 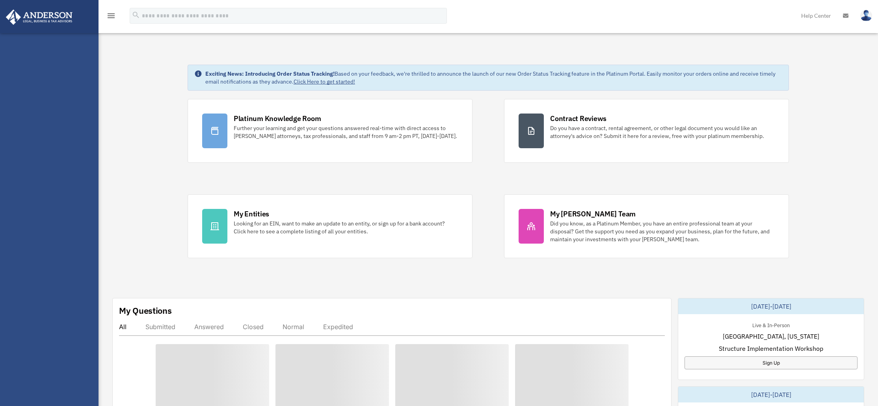 What do you see at coordinates (111, 16) in the screenshot?
I see `i: menu` at bounding box center [111, 16].